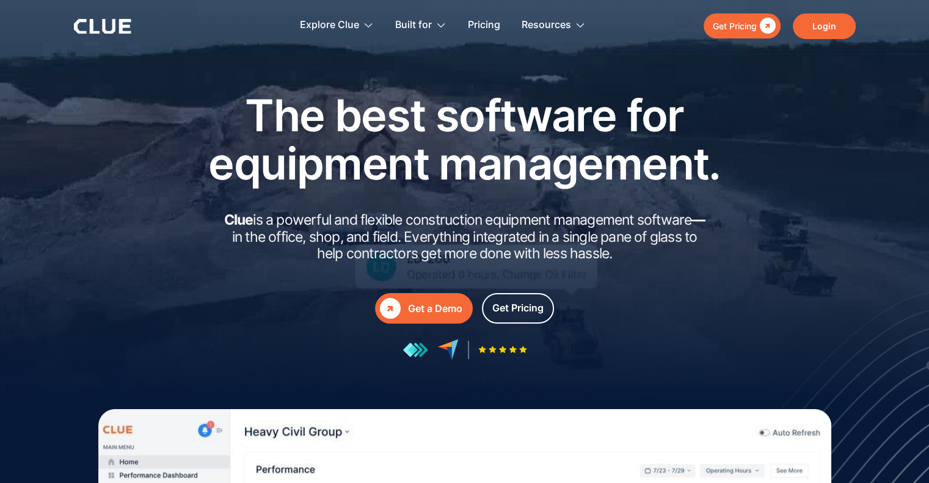  I want to click on a: Get a Demo, so click(424, 309).